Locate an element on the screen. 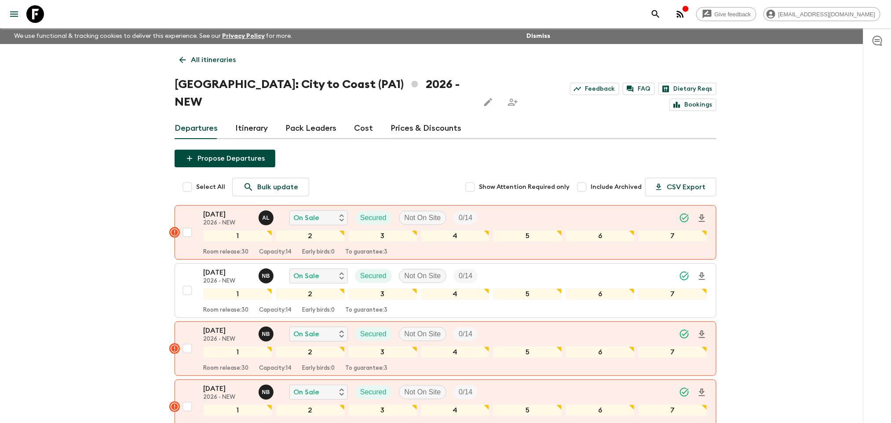  button: AL is located at coordinates (267, 218).